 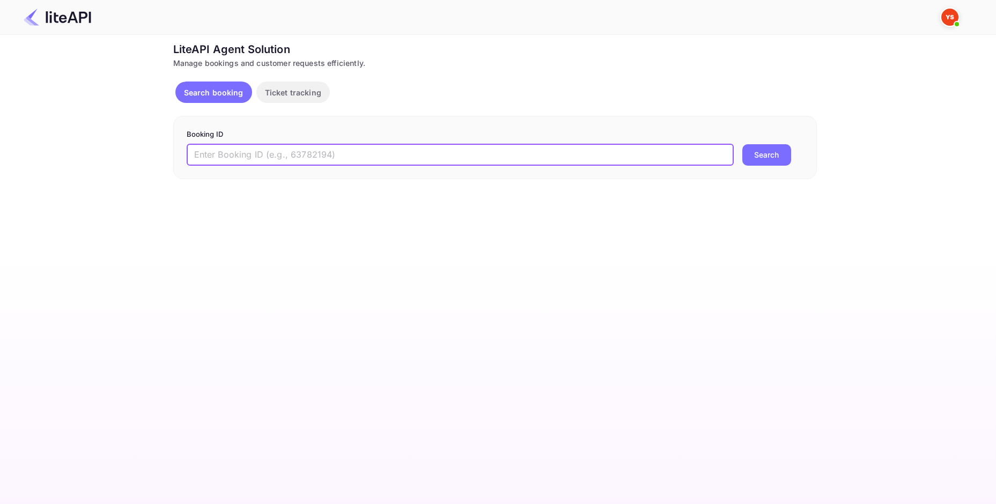 What do you see at coordinates (213, 92) in the screenshot?
I see `p: Search booking` at bounding box center [213, 92].